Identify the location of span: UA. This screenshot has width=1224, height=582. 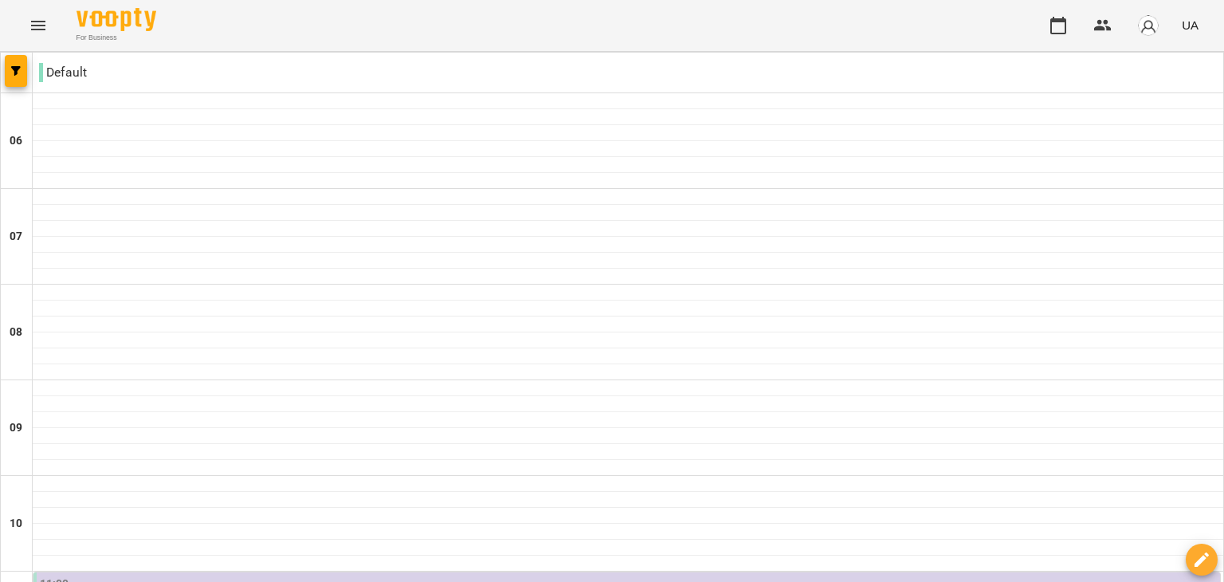
(1189, 25).